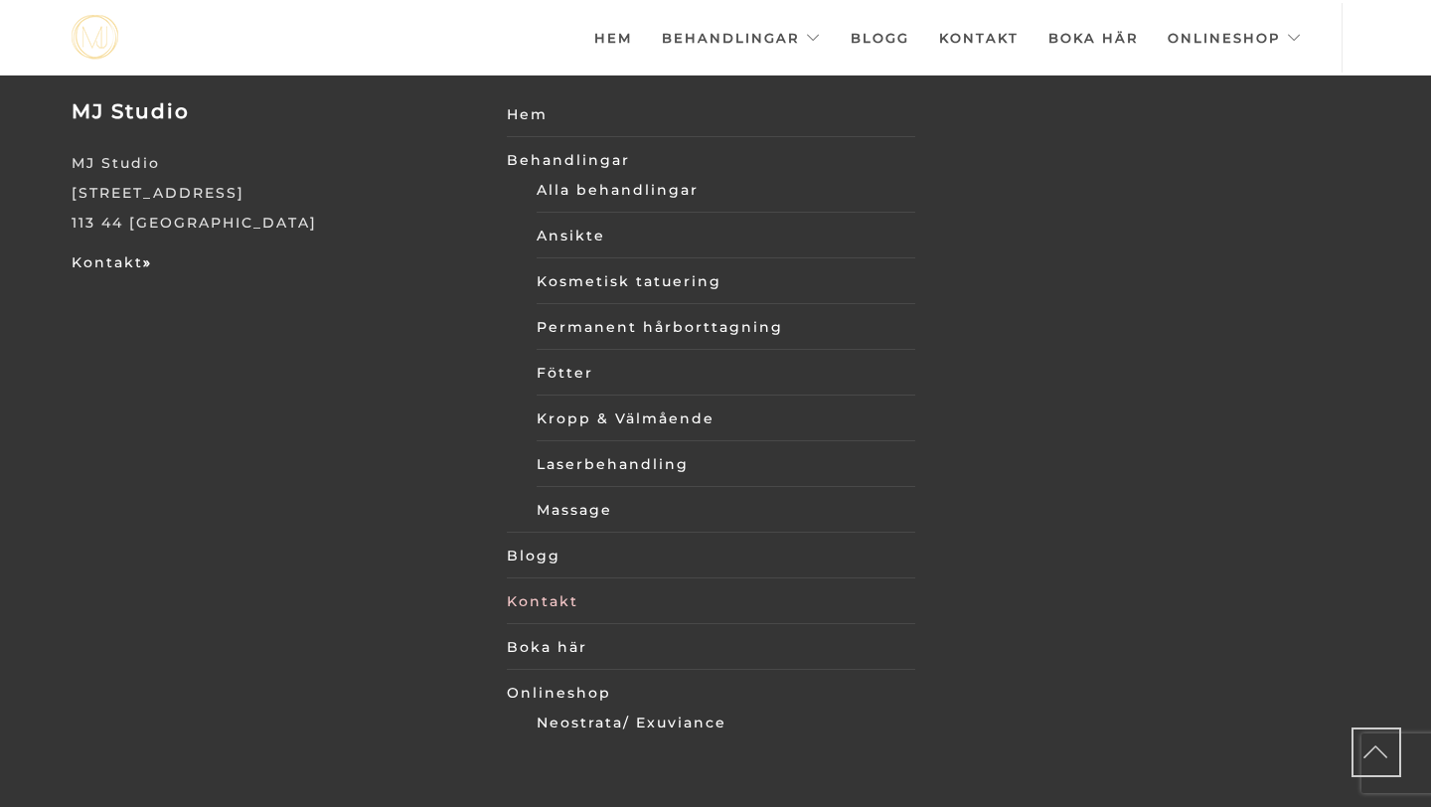 This screenshot has width=1431, height=807. Describe the element at coordinates (726, 510) in the screenshot. I see `a: Massage` at that location.